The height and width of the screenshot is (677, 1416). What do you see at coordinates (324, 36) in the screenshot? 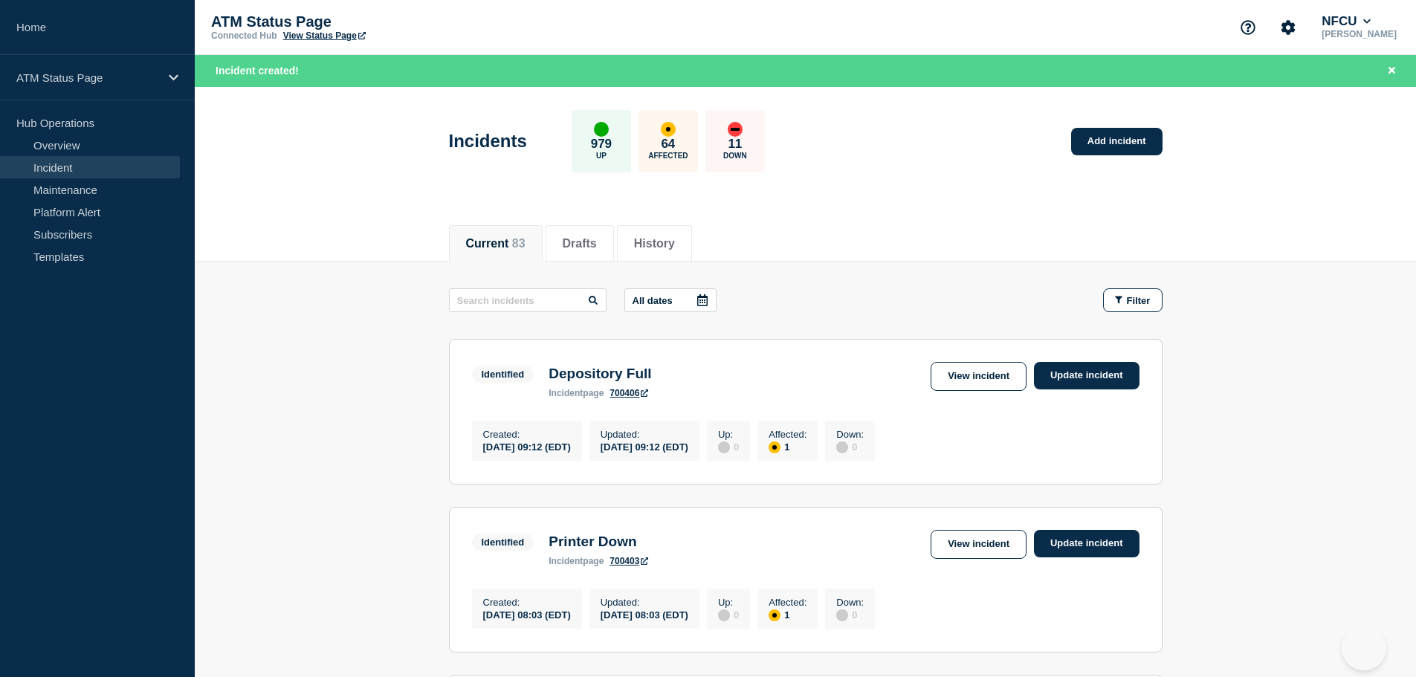
I see `a: View Status Page` at bounding box center [324, 36].